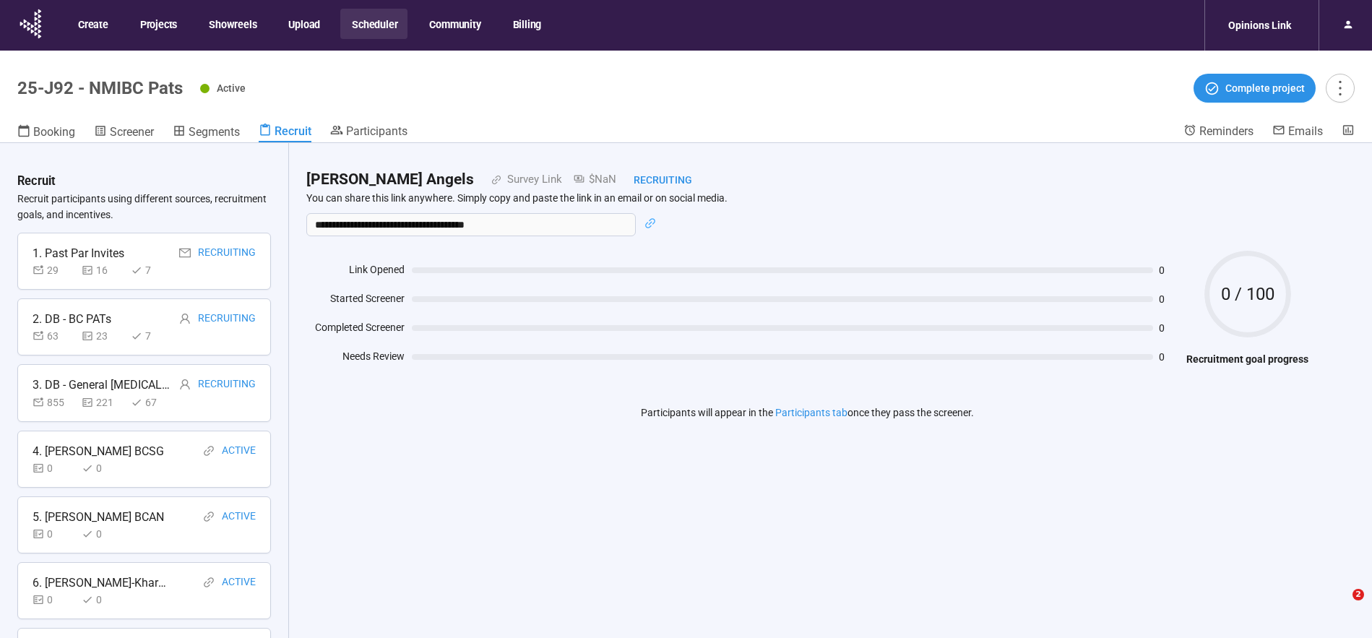 This screenshot has width=1372, height=638. Describe the element at coordinates (78, 253) in the screenshot. I see `div: 1. Past Par Invites` at that location.